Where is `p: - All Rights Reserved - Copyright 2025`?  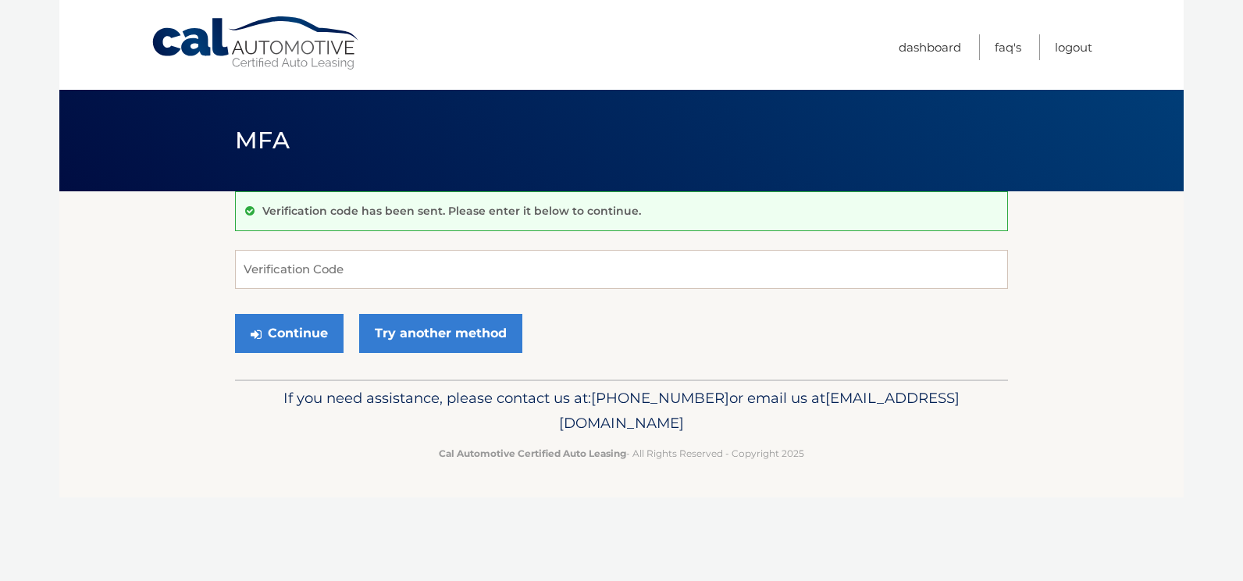 p: - All Rights Reserved - Copyright 2025 is located at coordinates (621, 453).